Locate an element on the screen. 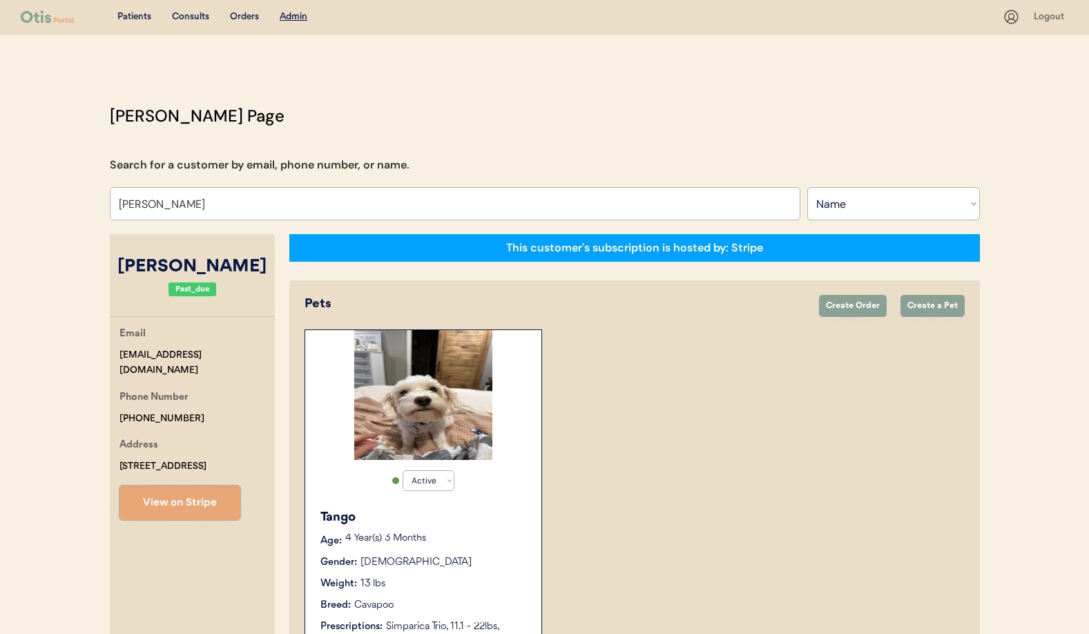 Image resolution: width=1089 pixels, height=634 pixels. div: This customer's subscription is hosted by: Stripe is located at coordinates (635, 248).